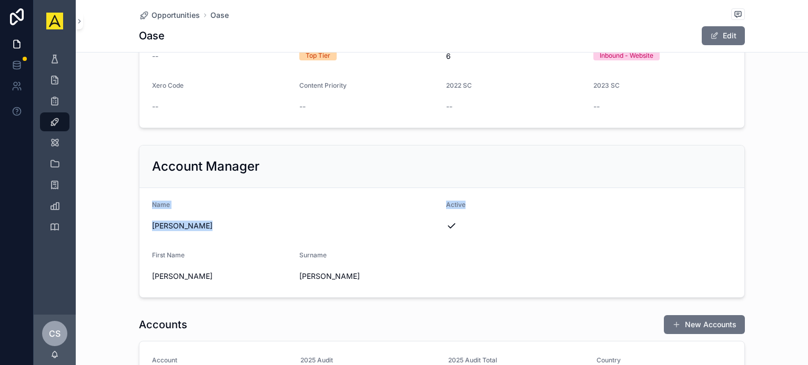 This screenshot has width=808, height=365. Describe the element at coordinates (606, 85) in the screenshot. I see `span: 2023 SC` at that location.